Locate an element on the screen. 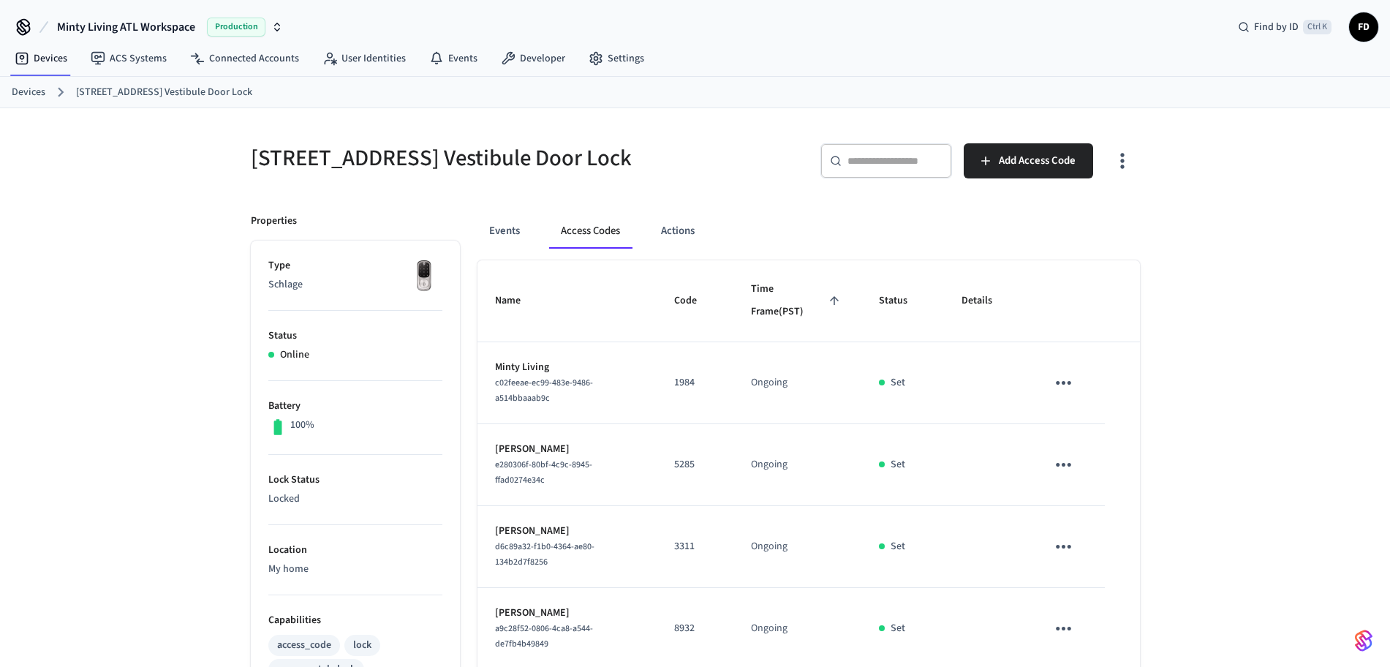 The height and width of the screenshot is (667, 1390). span: e280306f-80bf-4c9c-8945-ffad0274e34c is located at coordinates (543, 472).